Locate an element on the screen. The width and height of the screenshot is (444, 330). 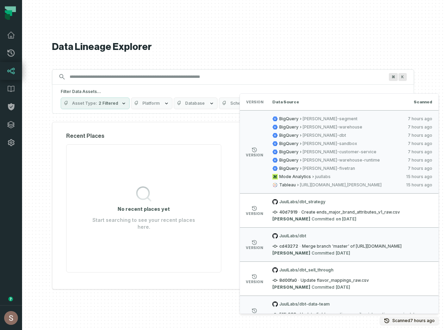
p: Scanned is located at coordinates (413, 321).